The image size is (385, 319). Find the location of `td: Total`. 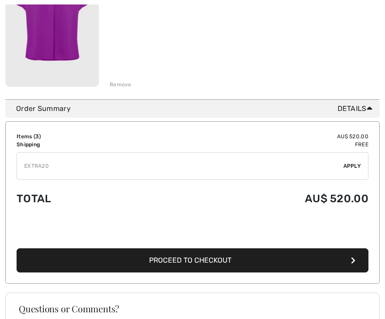

td: Total is located at coordinates (78, 199).